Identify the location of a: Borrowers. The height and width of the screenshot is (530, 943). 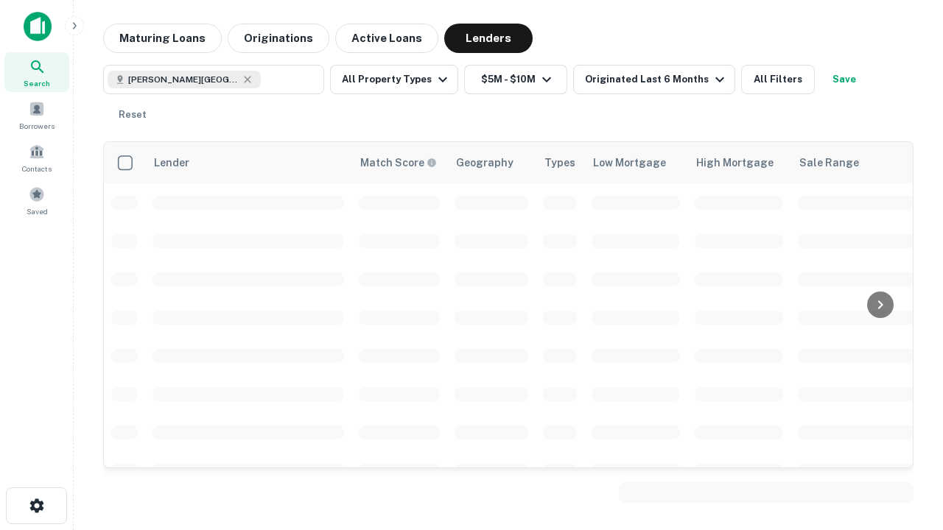
(37, 115).